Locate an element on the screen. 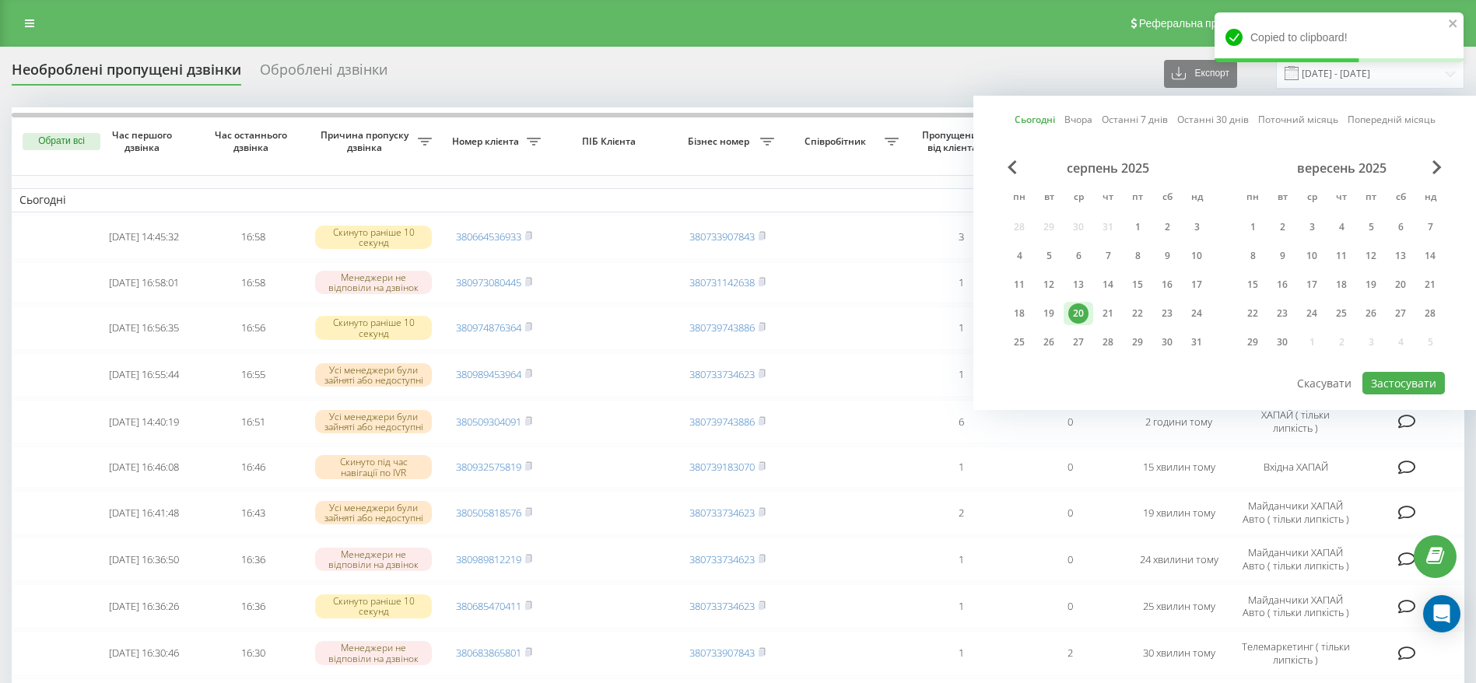 The width and height of the screenshot is (1476, 683). div: пт 29 серп 2025 р. is located at coordinates (1138, 342).